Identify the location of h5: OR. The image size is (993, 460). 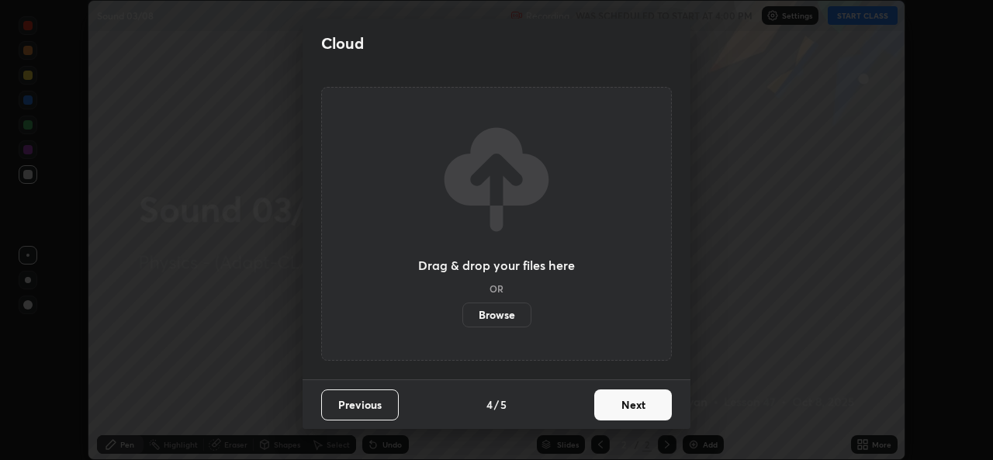
(496, 289).